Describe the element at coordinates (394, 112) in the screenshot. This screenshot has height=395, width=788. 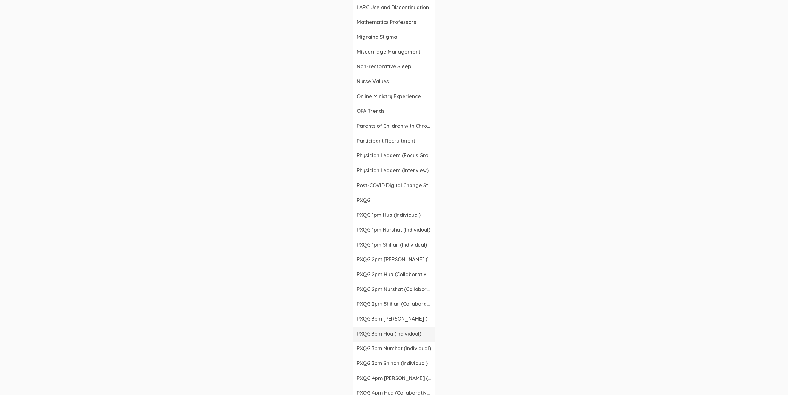
I see `a: OPA Trends` at that location.